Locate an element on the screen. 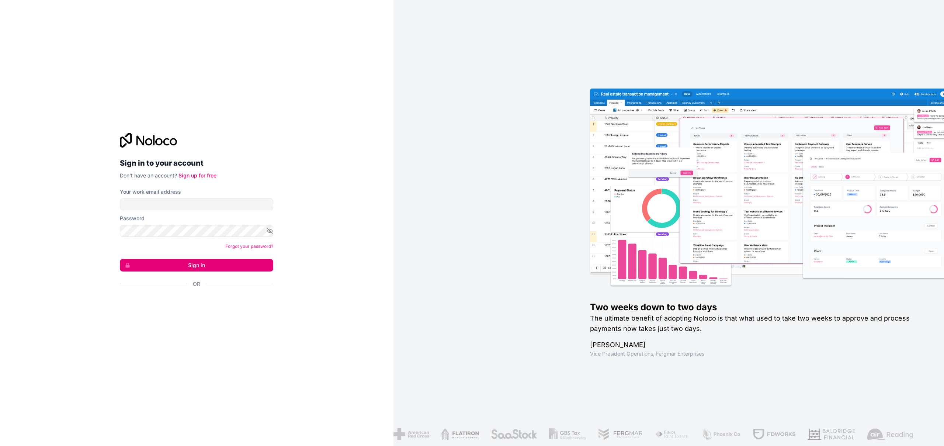  img: /assets/baldridge-DxmPIwAm.png is located at coordinates (825, 434).